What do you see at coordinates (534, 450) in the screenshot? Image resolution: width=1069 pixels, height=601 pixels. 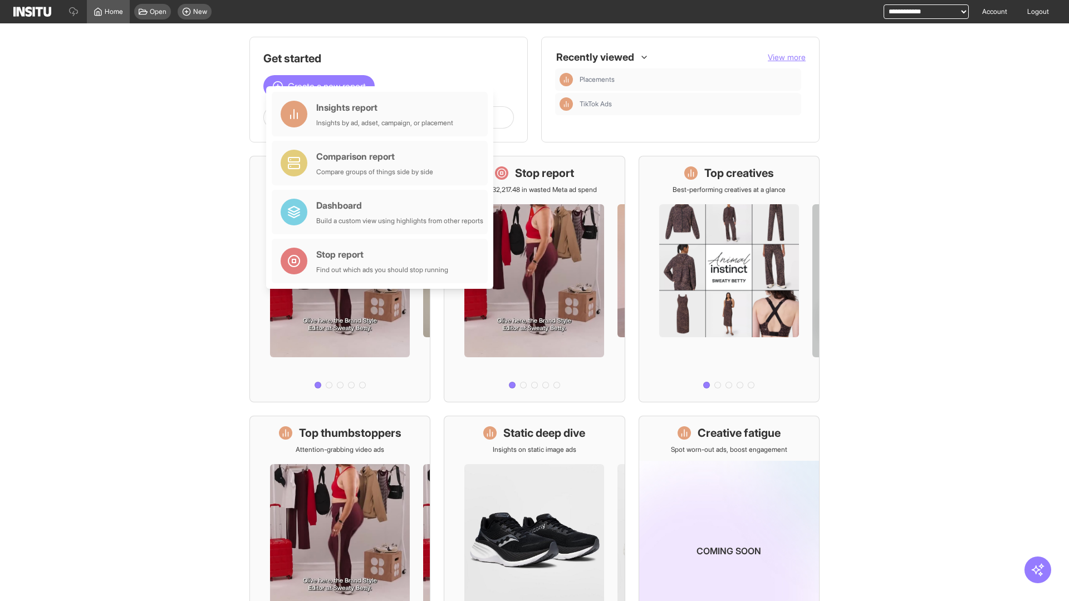 I see `p: Insights on static image ads` at bounding box center [534, 450].